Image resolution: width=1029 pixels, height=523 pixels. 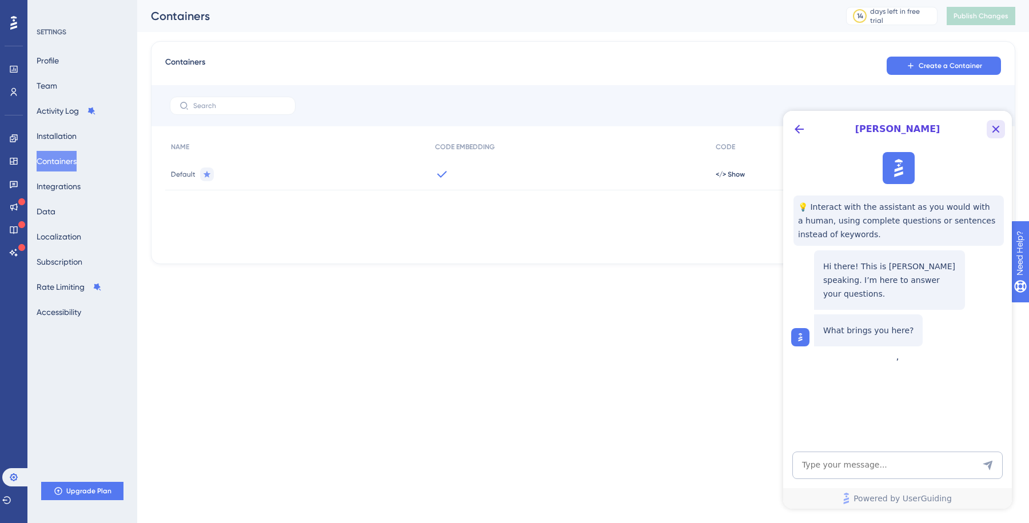 I want to click on span: 💡 Interact with the assistant as you would with a human, using complete questions or sentences in..., so click(x=115, y=110).